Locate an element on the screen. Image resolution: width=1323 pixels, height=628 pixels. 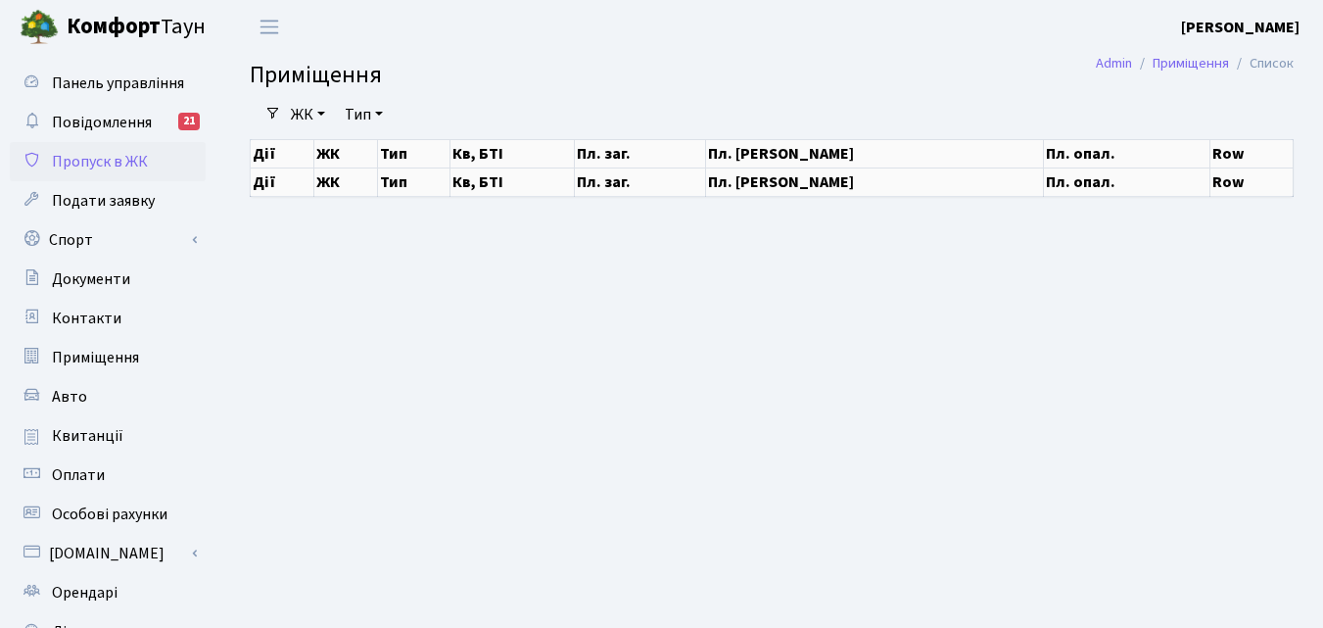
div: 21 is located at coordinates (189, 121).